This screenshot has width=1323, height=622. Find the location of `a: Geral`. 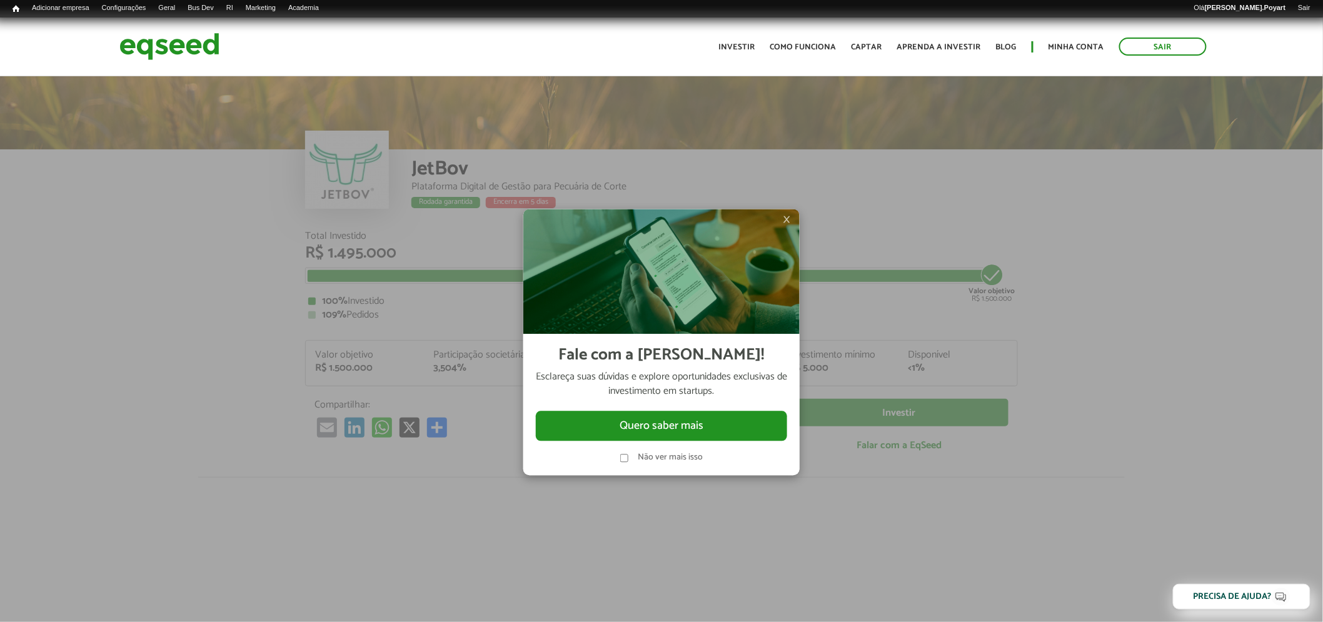

a: Geral is located at coordinates (166, 8).